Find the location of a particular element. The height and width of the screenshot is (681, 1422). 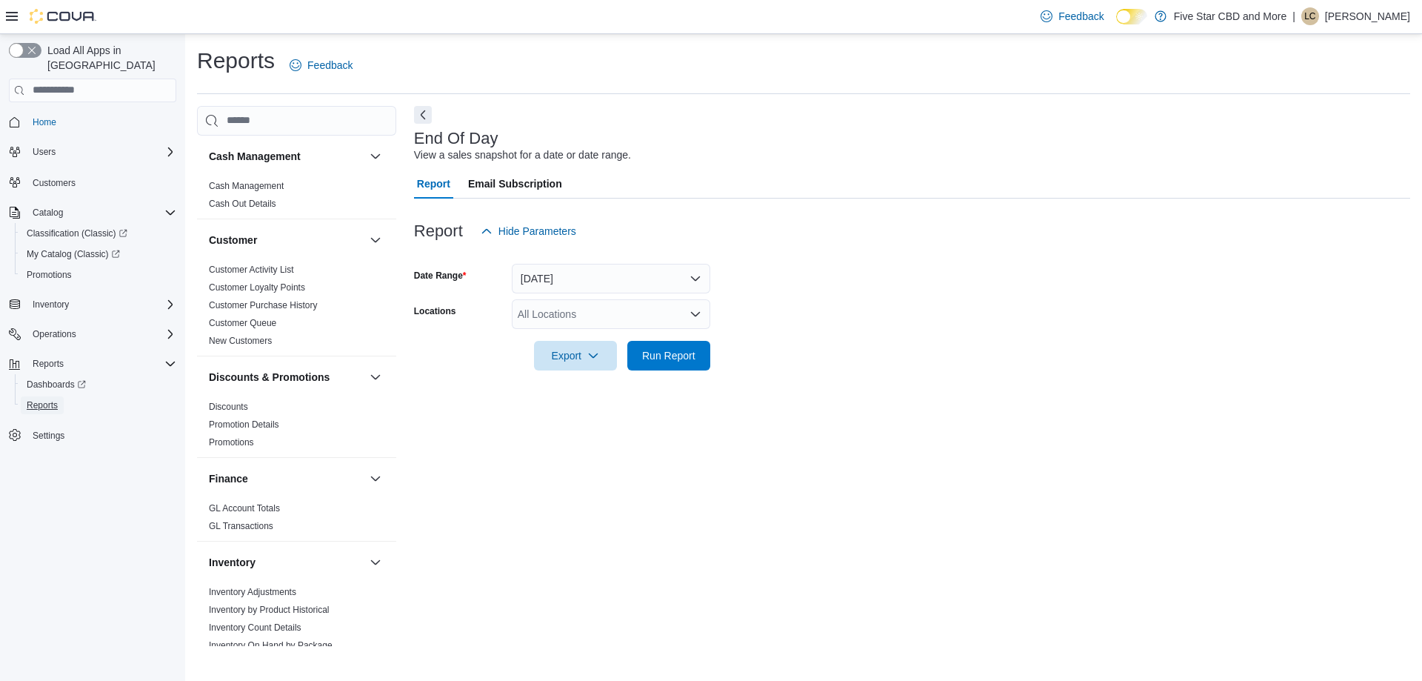

a: Inventory by Product Historical is located at coordinates (269, 610).